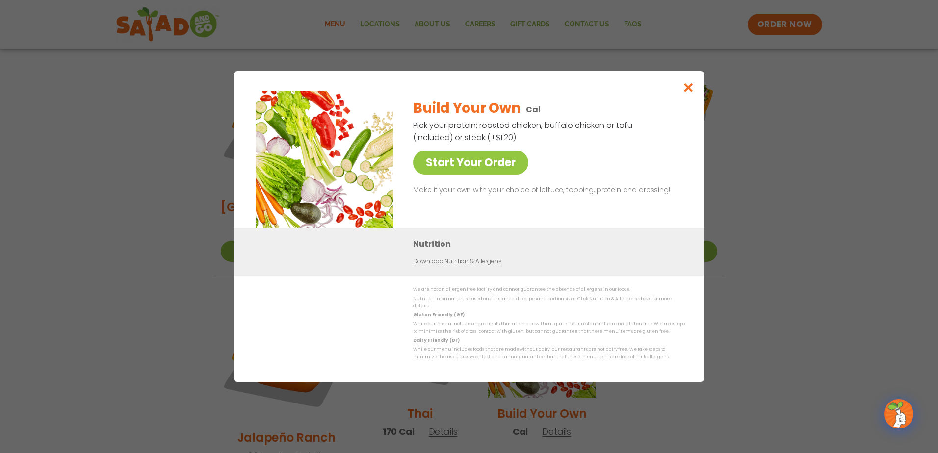 Image resolution: width=938 pixels, height=453 pixels. Describe the element at coordinates (547, 190) in the screenshot. I see `p: Make it your own with your choice of lettuce, topping, protein and dressing!` at that location.